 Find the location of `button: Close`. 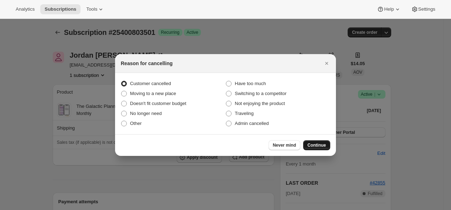

button: Close is located at coordinates (327, 63).